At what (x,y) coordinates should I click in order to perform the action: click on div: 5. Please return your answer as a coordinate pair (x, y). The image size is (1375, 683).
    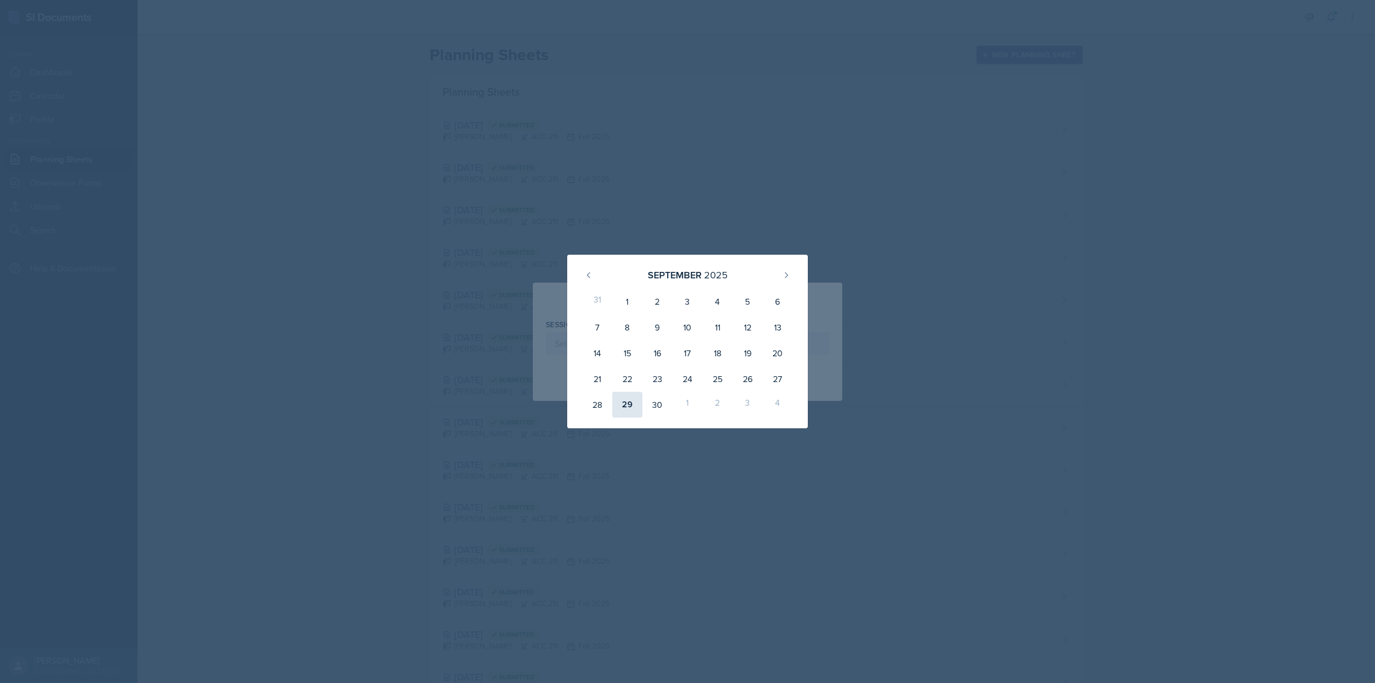
    Looking at the image, I should click on (748, 301).